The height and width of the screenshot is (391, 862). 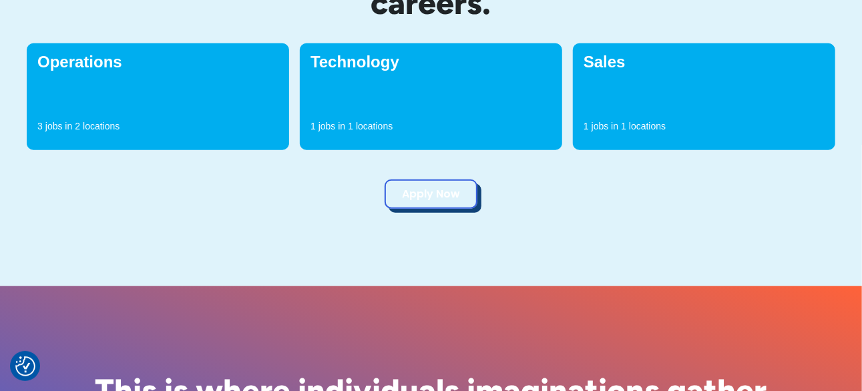 I want to click on p: 2, so click(x=77, y=126).